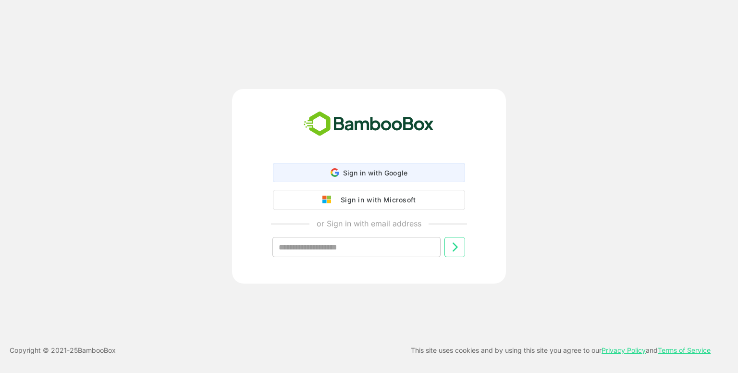 The image size is (738, 373). What do you see at coordinates (376, 200) in the screenshot?
I see `div: Sign in with Microsoft` at bounding box center [376, 200].